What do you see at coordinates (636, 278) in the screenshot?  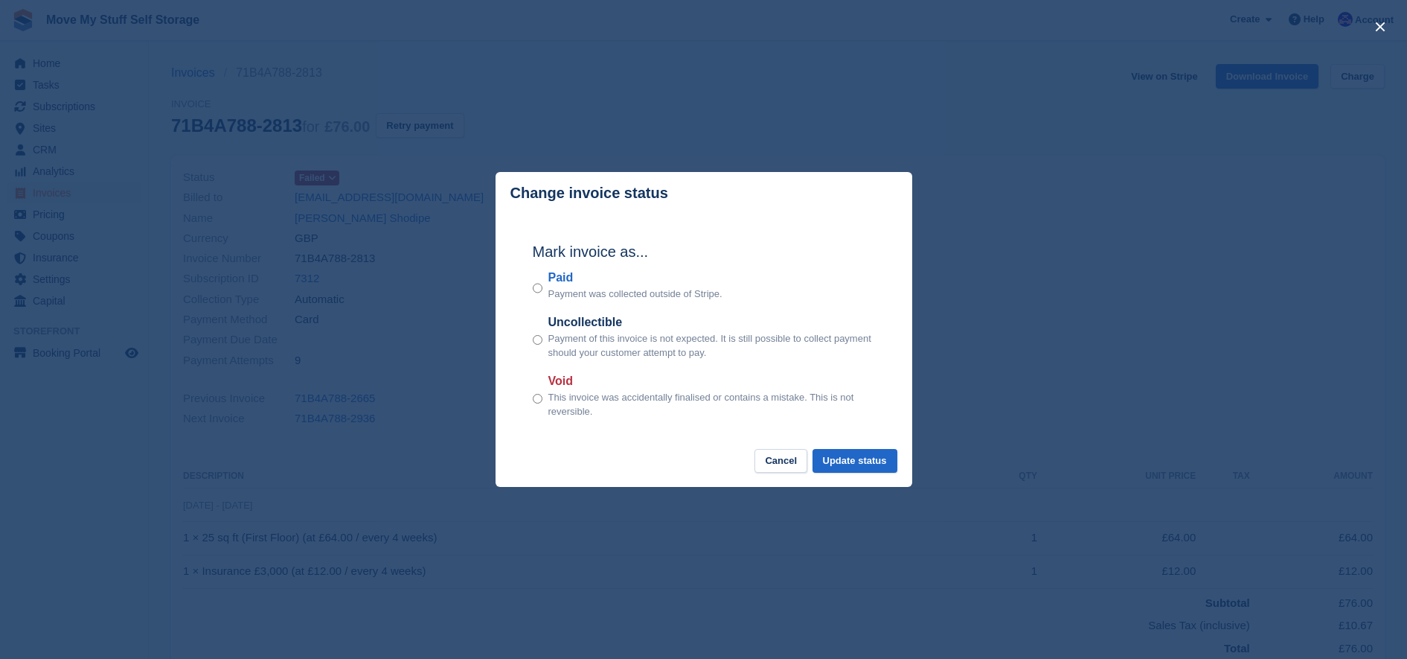 I see `label: Paid` at bounding box center [636, 278].